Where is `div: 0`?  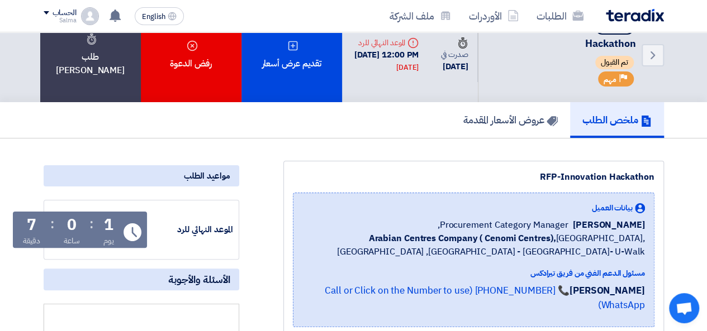 div: 0 is located at coordinates (72, 225).